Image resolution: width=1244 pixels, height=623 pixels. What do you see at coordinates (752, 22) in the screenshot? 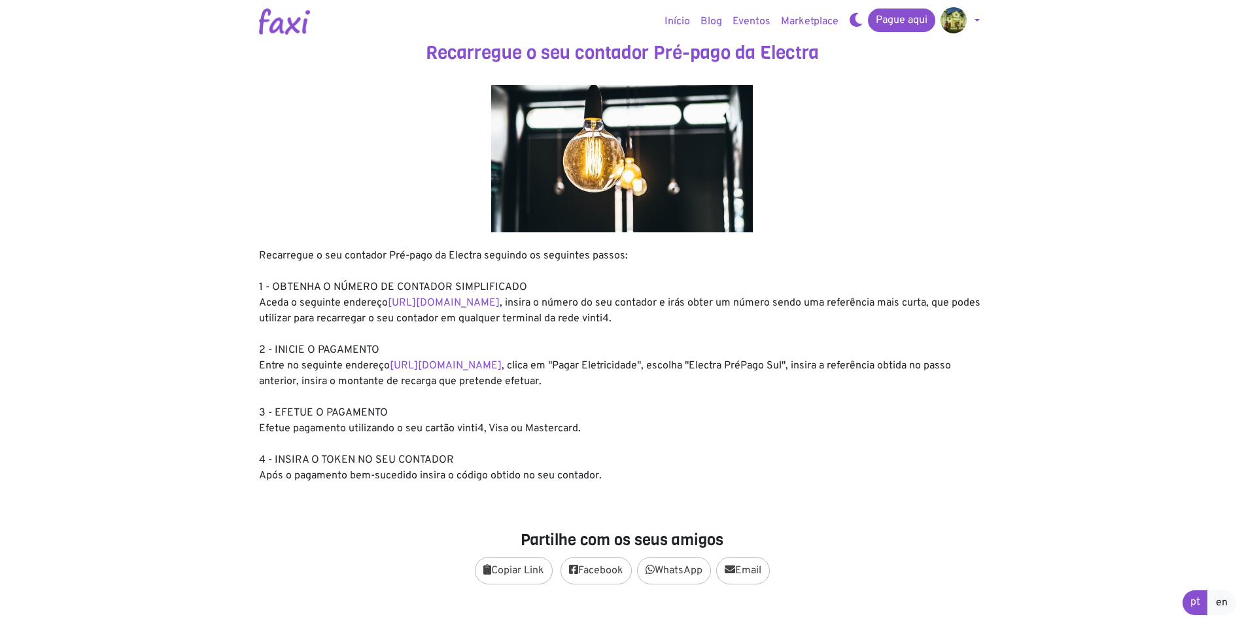
I see `a: Eventos` at bounding box center [752, 22].